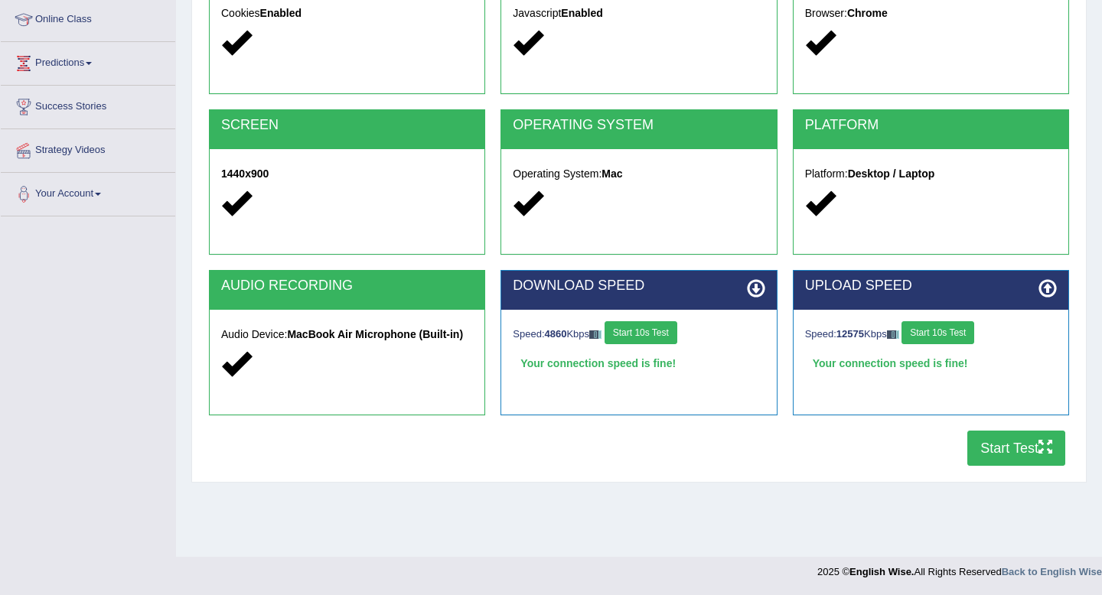  Describe the element at coordinates (881, 571) in the screenshot. I see `strong: English Wise.` at that location.